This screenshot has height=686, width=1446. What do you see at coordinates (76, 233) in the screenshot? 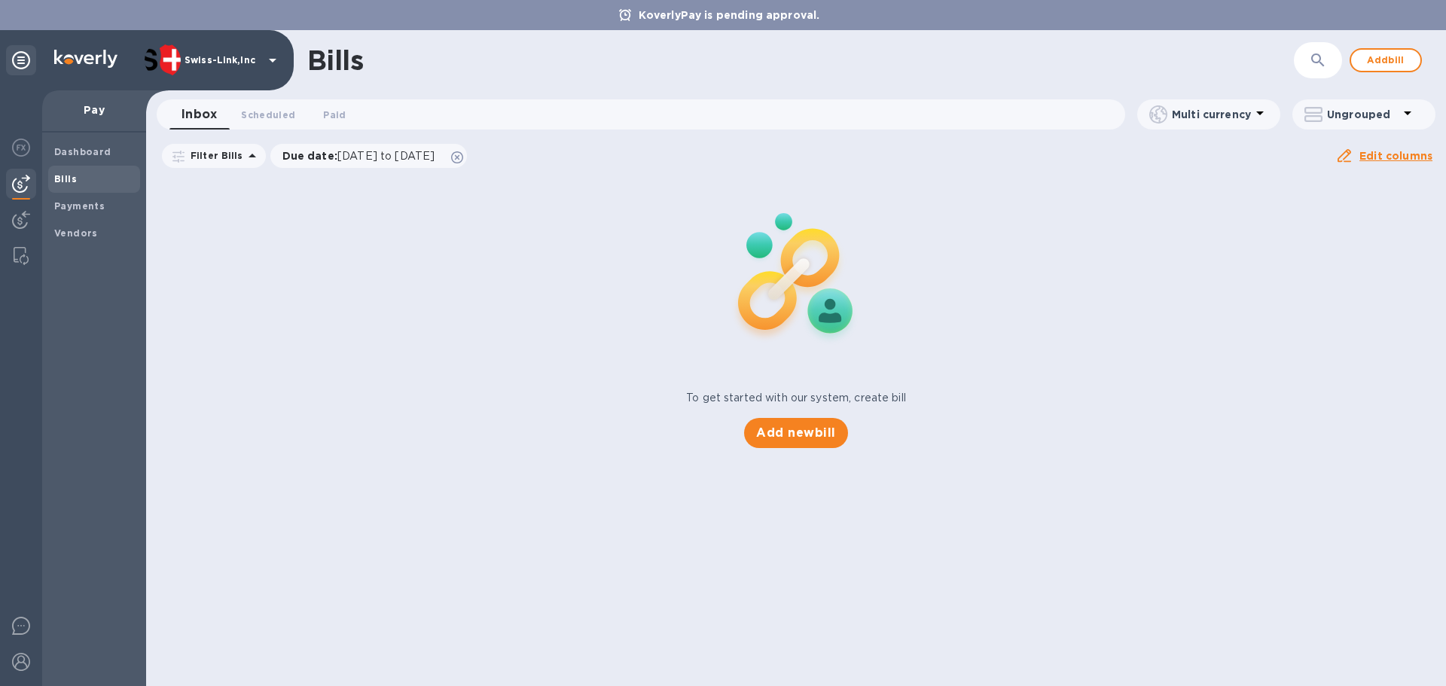
I see `b: Vendors` at bounding box center [76, 233].